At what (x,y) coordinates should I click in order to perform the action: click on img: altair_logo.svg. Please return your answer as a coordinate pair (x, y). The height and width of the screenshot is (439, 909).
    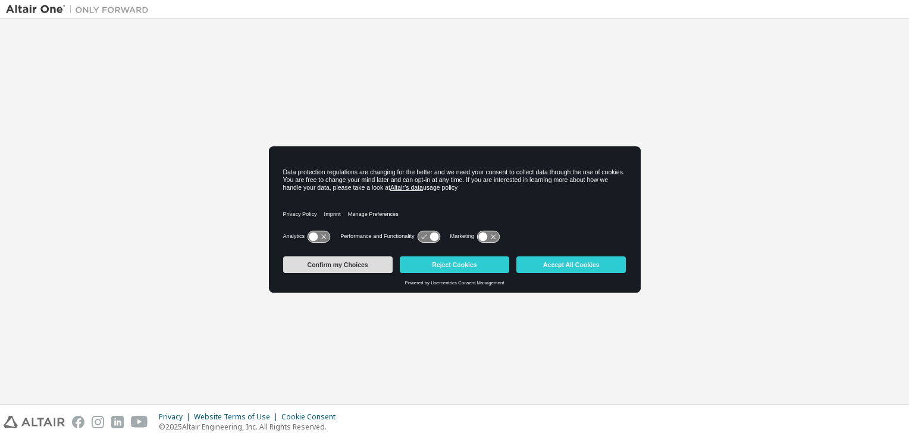
    Looking at the image, I should click on (34, 422).